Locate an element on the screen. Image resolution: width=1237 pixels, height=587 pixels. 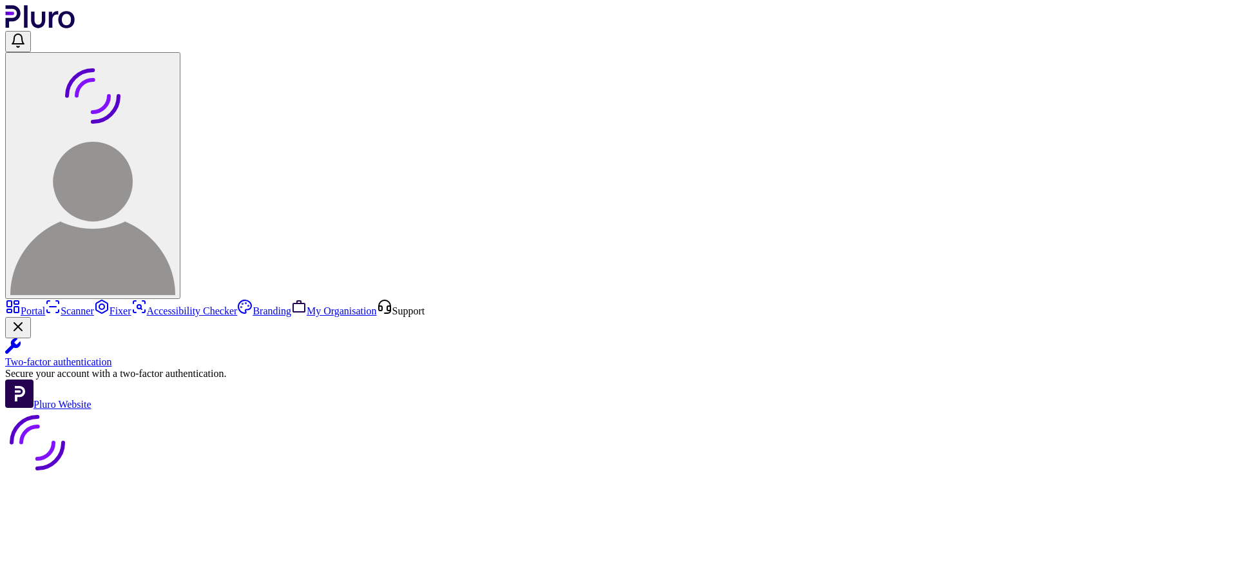
a: My Organisation is located at coordinates (334, 311).